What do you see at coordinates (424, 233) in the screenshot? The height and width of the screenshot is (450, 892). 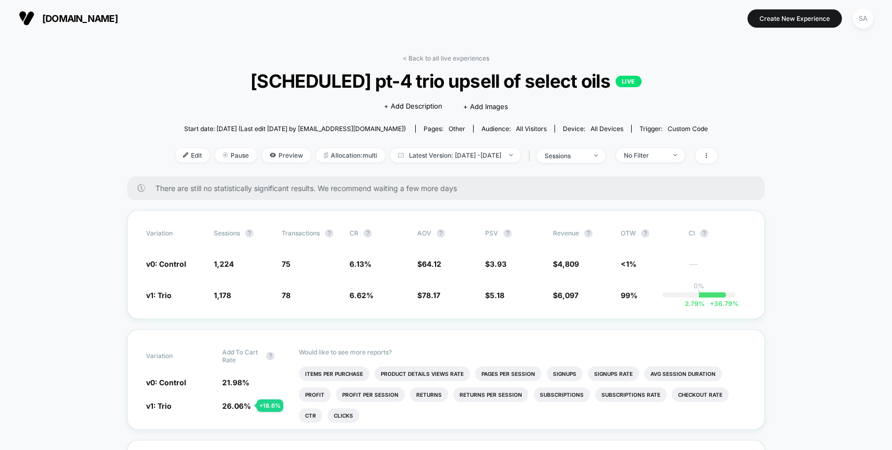 I see `span: AOV` at bounding box center [424, 233].